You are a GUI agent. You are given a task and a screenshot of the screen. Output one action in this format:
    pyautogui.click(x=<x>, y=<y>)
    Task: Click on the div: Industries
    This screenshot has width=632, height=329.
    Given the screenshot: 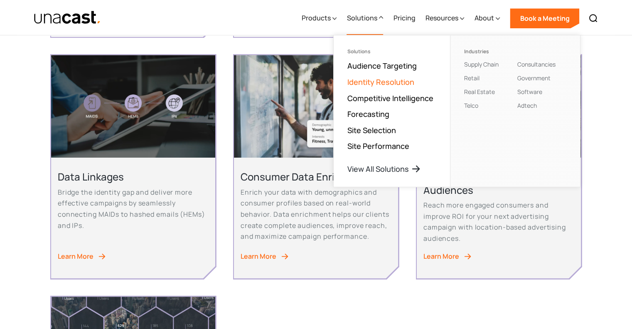 What is the action you would take?
    pyautogui.click(x=489, y=52)
    